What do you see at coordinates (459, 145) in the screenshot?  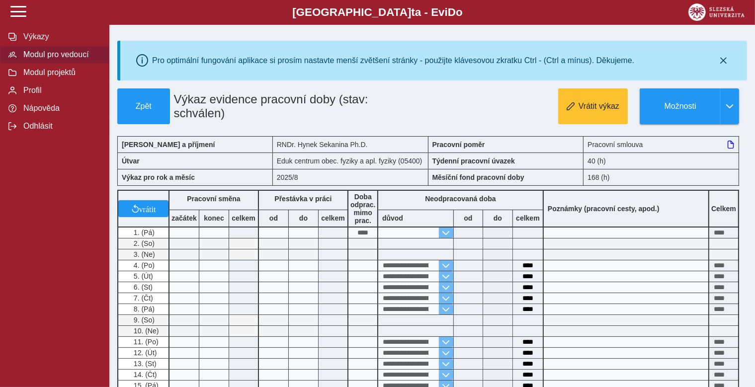 I see `b: Pracovní poměr` at bounding box center [459, 145].